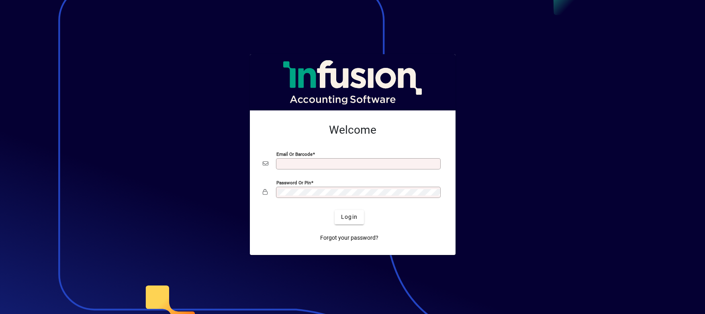 The width and height of the screenshot is (705, 314). I want to click on mat-label: Password or Pin, so click(294, 182).